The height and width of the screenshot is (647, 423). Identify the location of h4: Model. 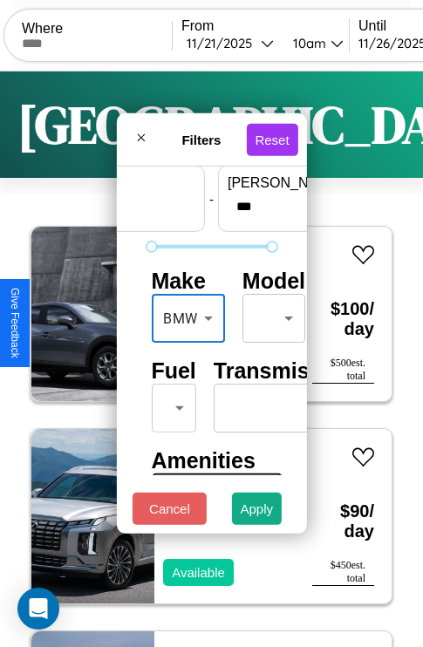
(274, 281).